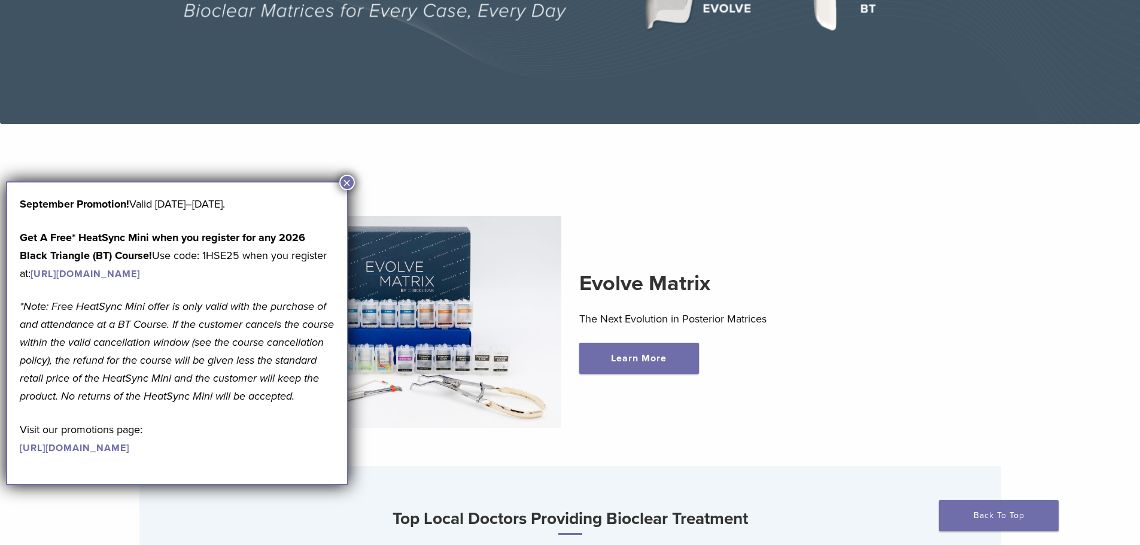 Image resolution: width=1140 pixels, height=545 pixels. I want to click on p: The Next Evolution in Posterior Matrices, so click(741, 319).